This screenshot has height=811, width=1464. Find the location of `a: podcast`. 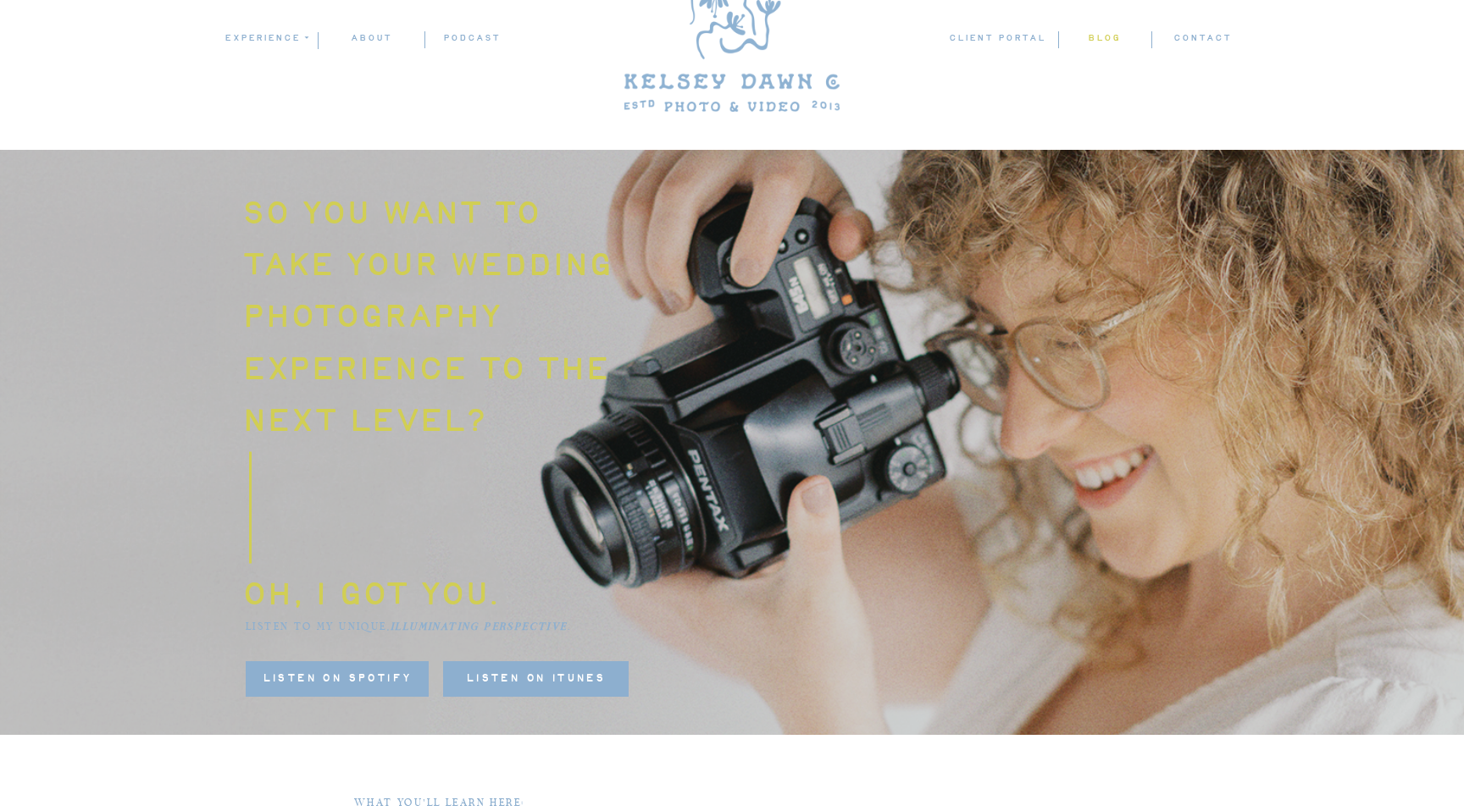

a: podcast is located at coordinates (472, 38).